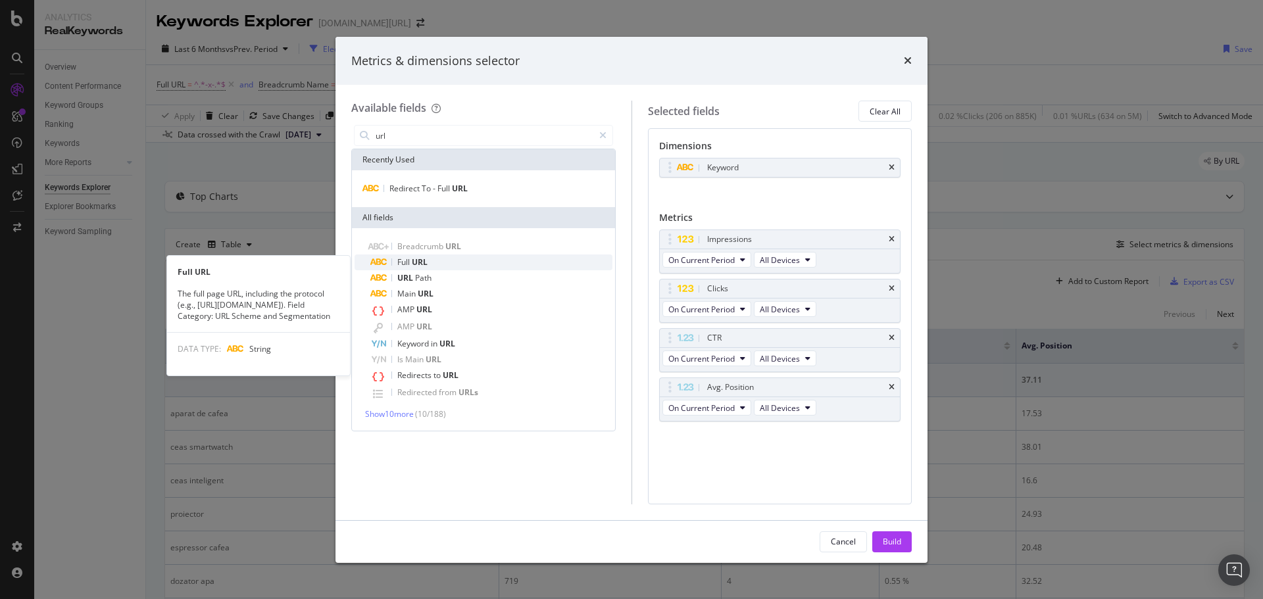 The width and height of the screenshot is (1263, 599). Describe the element at coordinates (843, 542) in the screenshot. I see `button: Cancel` at that location.